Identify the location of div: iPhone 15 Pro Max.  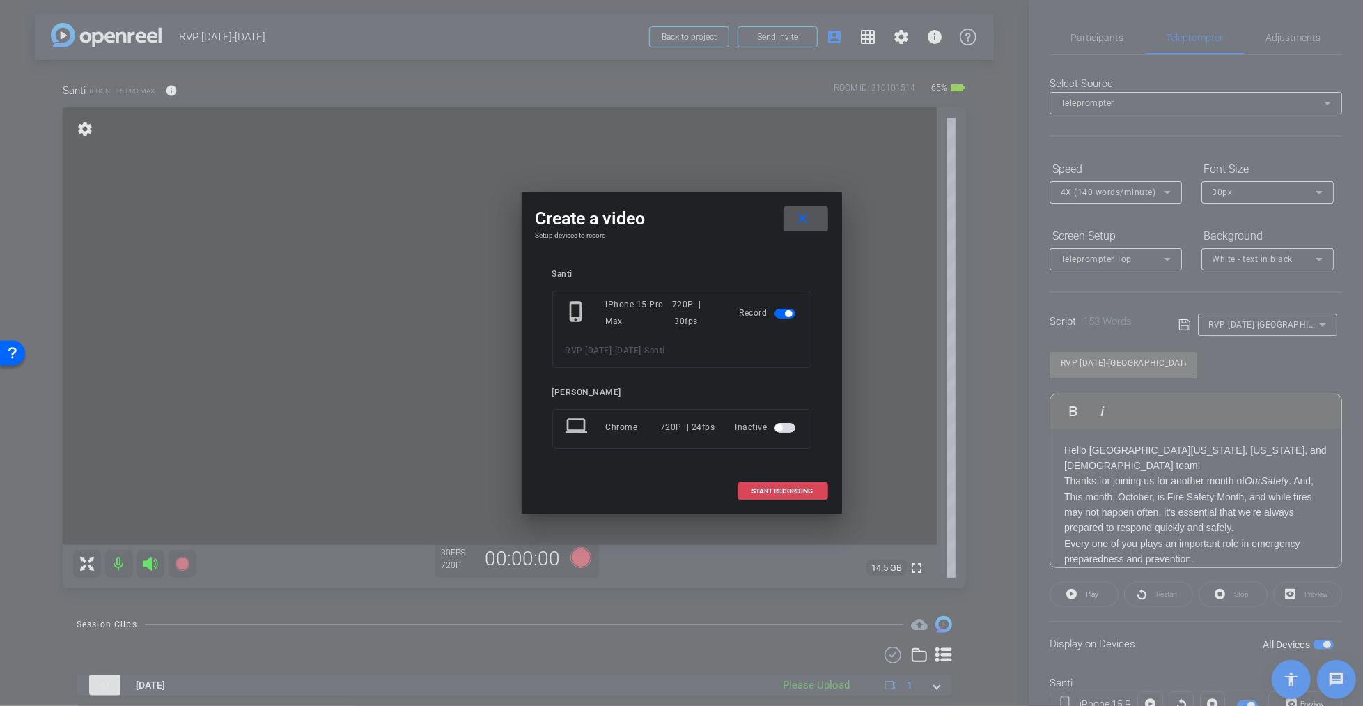
(639, 313).